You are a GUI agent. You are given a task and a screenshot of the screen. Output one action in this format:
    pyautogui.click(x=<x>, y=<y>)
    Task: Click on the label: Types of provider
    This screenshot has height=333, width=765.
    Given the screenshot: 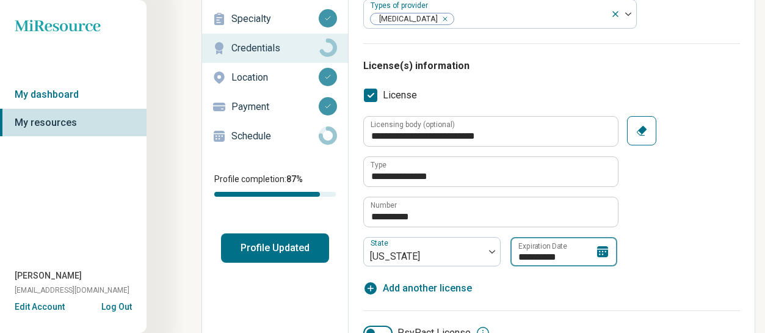 What is the action you would take?
    pyautogui.click(x=400, y=5)
    